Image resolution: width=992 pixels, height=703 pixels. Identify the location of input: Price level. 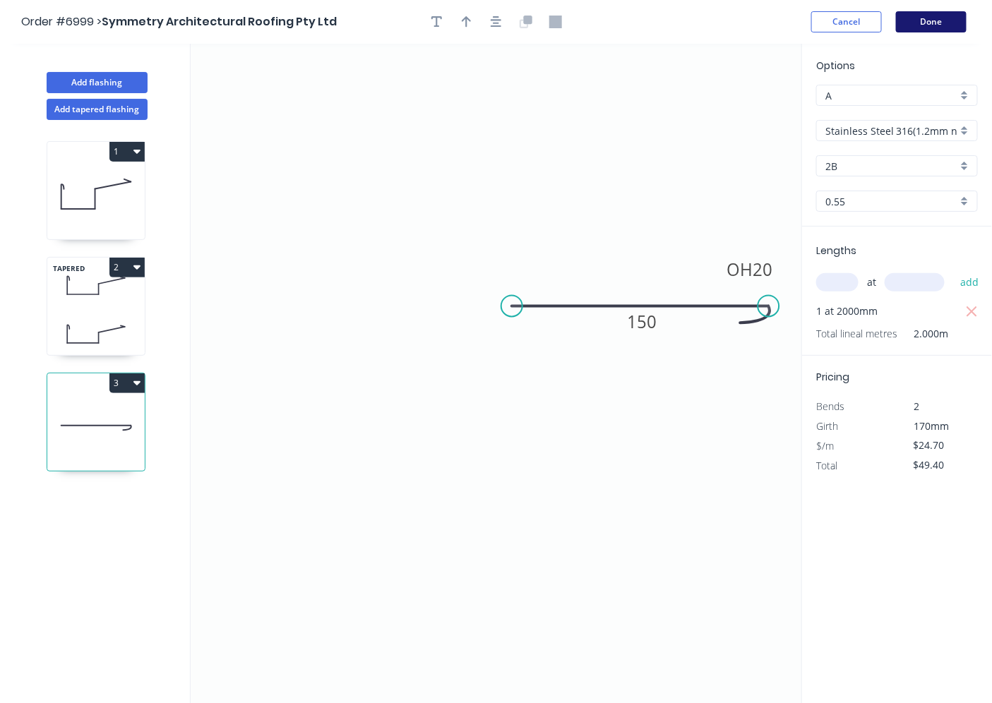
(891, 95).